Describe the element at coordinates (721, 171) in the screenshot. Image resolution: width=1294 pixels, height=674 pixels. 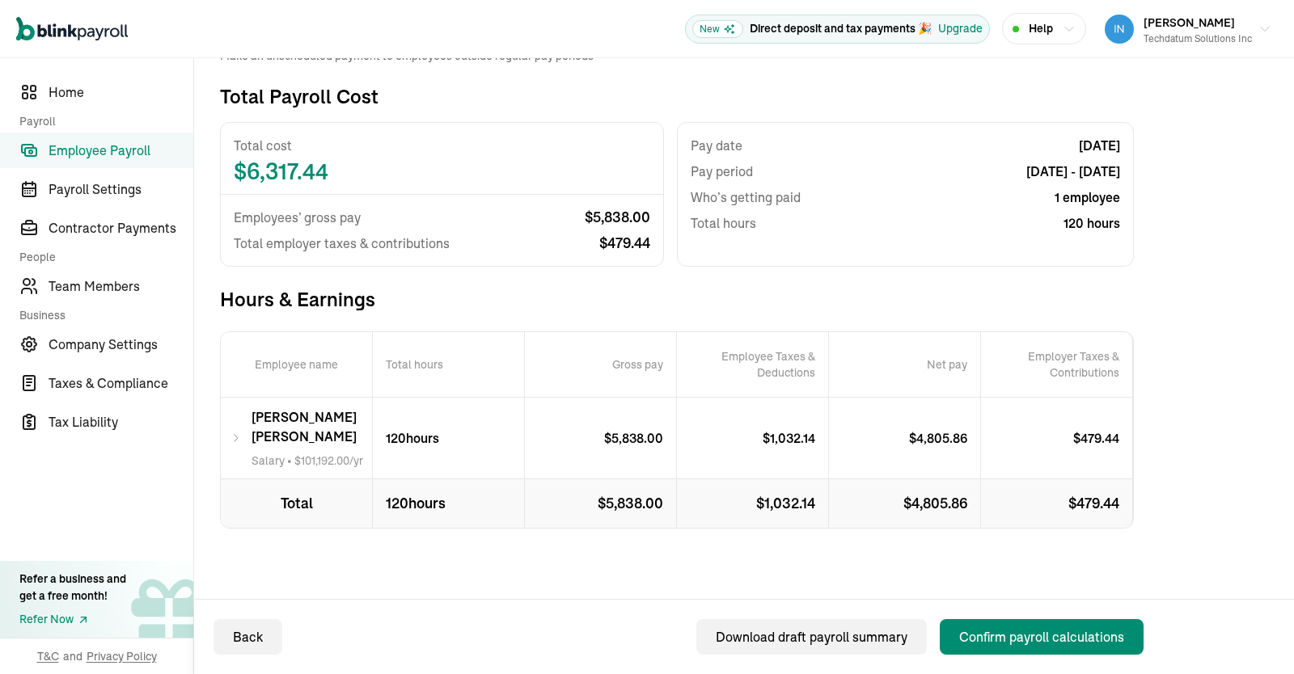
I see `span: Pay period` at that location.